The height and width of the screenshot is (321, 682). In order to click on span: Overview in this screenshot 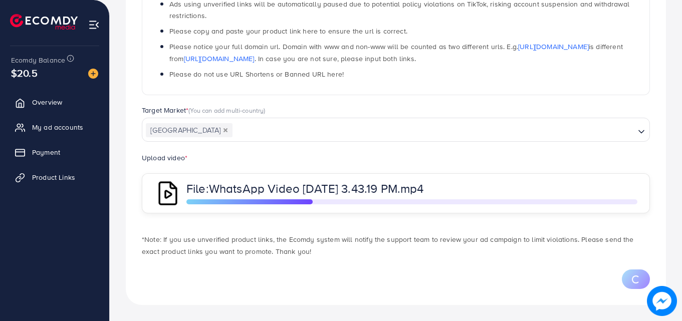, I will do `click(47, 102)`.